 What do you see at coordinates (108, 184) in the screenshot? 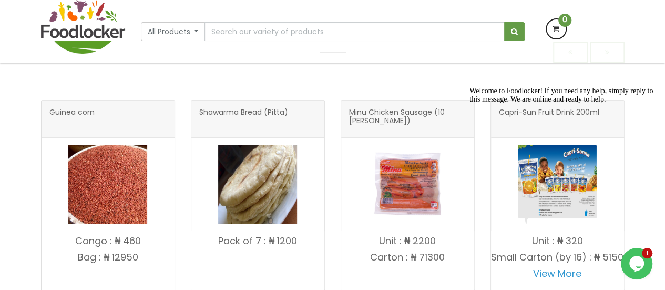
I see `img: Guinea corn` at bounding box center [108, 184].